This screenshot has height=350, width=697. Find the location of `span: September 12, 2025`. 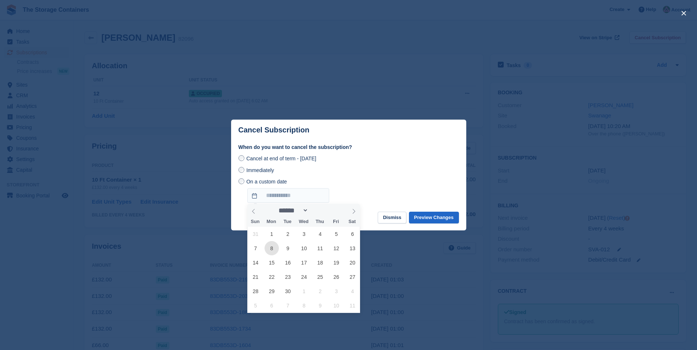

span: September 12, 2025 is located at coordinates (336, 248).